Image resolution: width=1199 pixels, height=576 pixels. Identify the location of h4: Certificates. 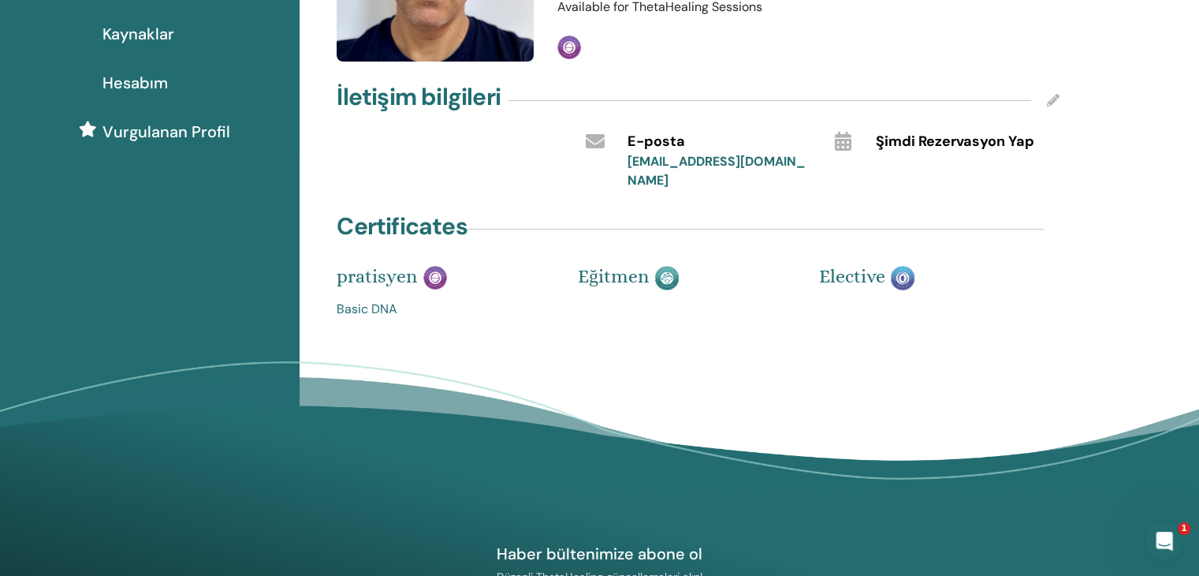
(401, 226).